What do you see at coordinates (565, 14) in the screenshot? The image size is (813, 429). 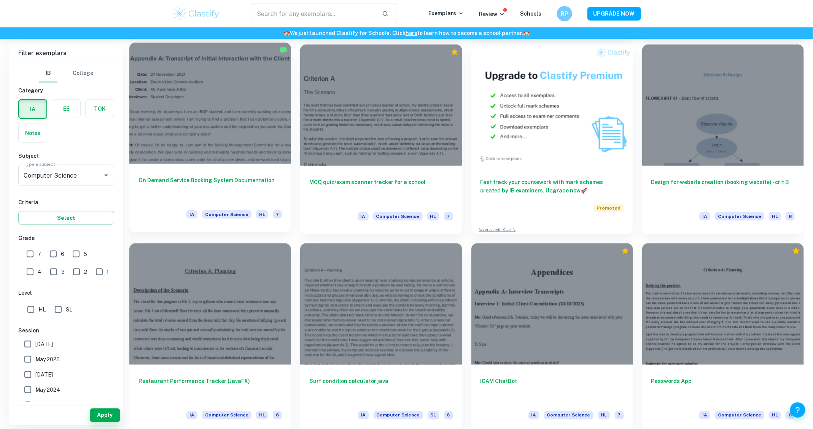 I see `button: RP` at bounding box center [565, 14].